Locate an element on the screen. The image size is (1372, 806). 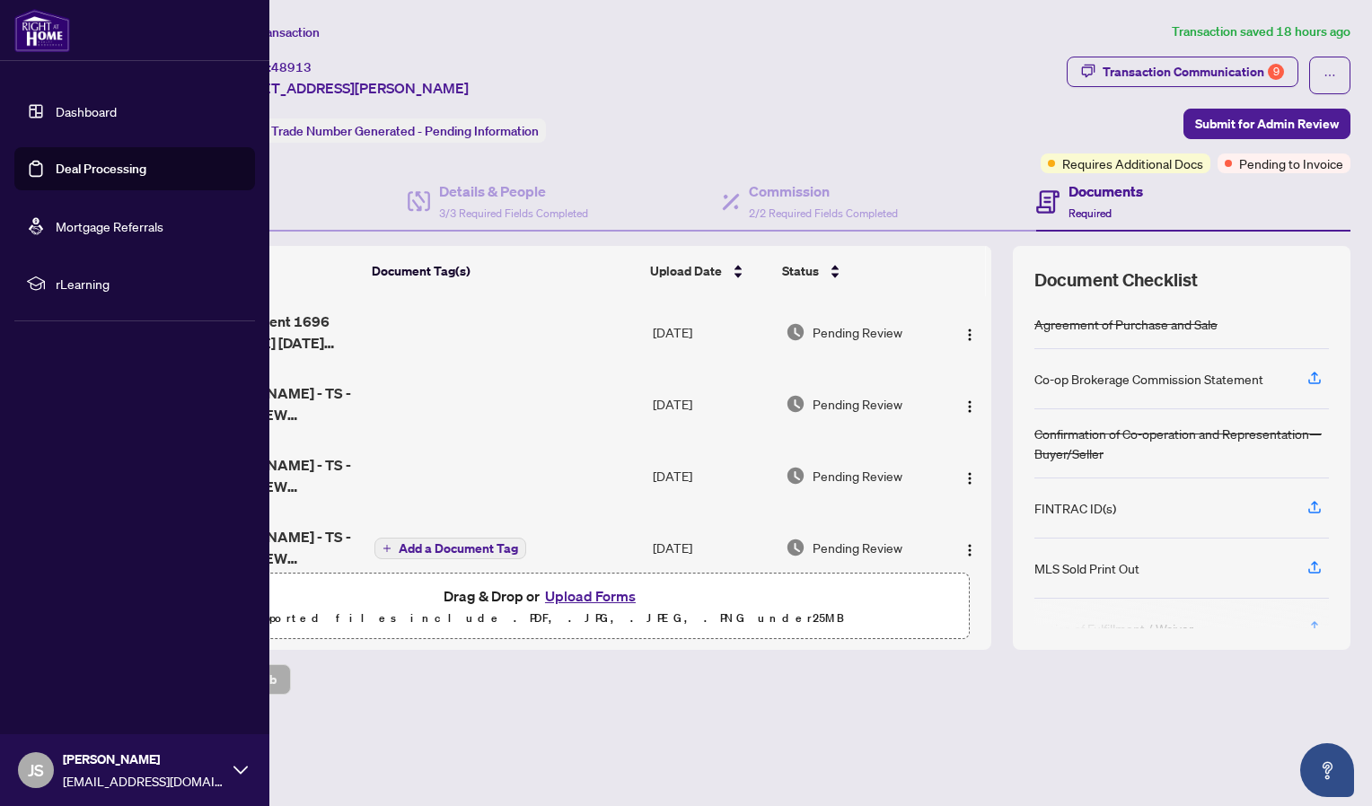
button: Transaction Communication9 is located at coordinates (1183, 72).